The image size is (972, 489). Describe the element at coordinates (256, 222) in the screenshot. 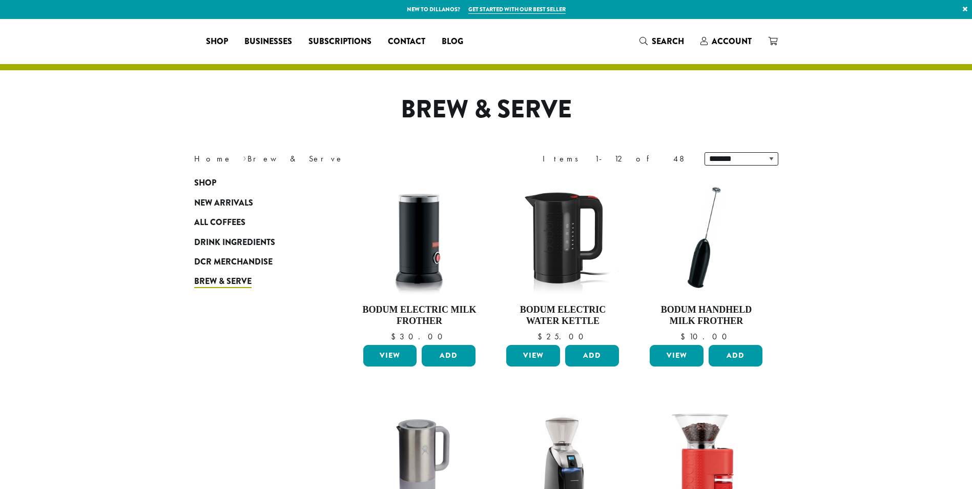

I see `a: All Coffees` at that location.